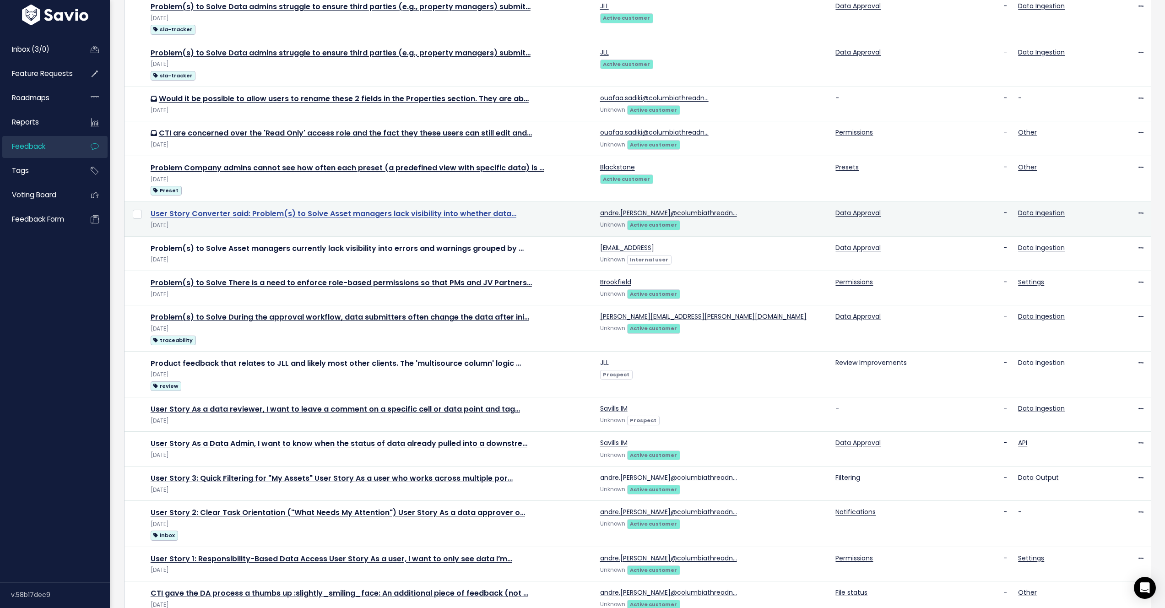 The image size is (1165, 608). What do you see at coordinates (39, 219) in the screenshot?
I see `a: Feedback form` at bounding box center [39, 219].